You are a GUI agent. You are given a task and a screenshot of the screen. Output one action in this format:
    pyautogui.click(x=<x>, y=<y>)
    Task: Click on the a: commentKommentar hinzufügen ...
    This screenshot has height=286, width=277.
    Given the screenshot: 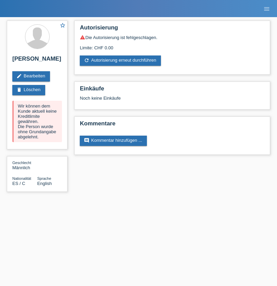 What is the action you would take?
    pyautogui.click(x=113, y=141)
    